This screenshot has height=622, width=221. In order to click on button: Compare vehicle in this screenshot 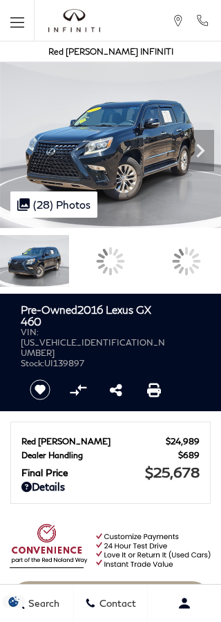, I will do `click(78, 390)`.